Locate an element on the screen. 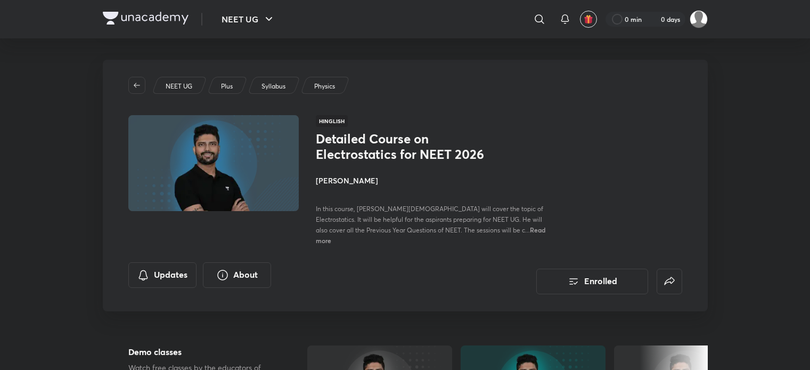 This screenshot has height=370, width=810. img: Company Logo is located at coordinates (145, 18).